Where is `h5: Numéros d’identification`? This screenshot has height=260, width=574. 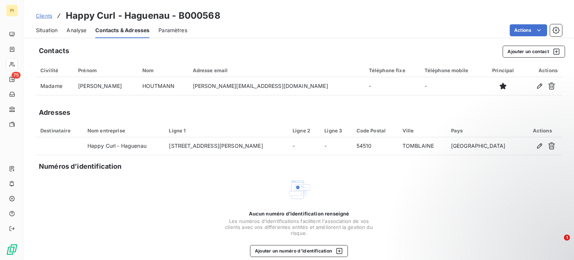 h5: Numéros d’identification is located at coordinates (80, 166).